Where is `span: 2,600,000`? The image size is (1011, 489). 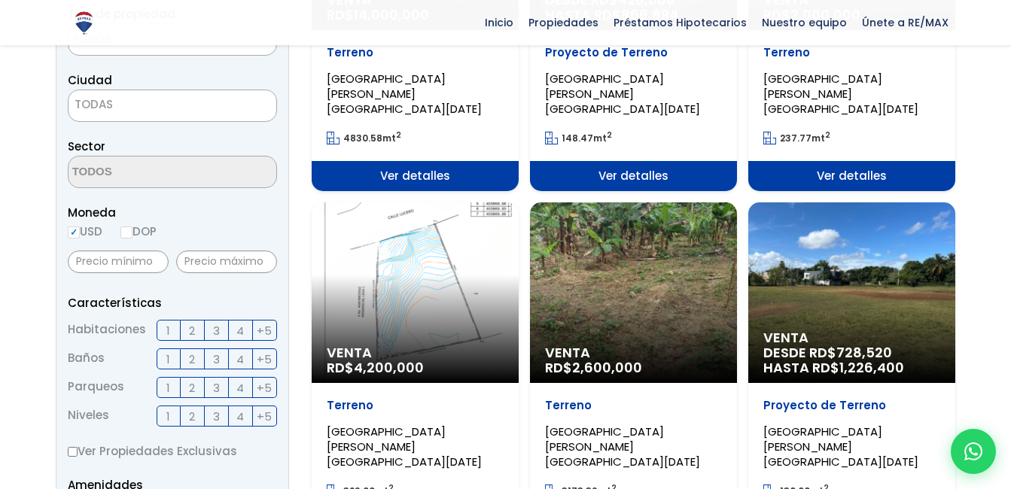 span: 2,600,000 is located at coordinates (607, 367).